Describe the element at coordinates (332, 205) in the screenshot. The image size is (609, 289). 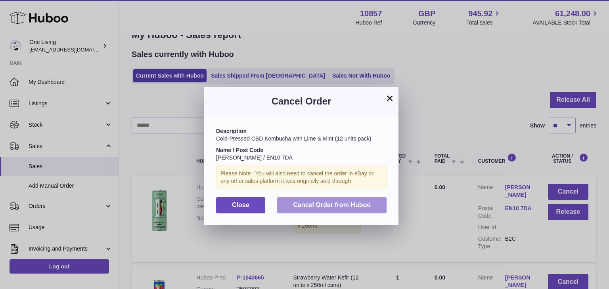
I see `button: Cancel Order from Huboo` at that location.